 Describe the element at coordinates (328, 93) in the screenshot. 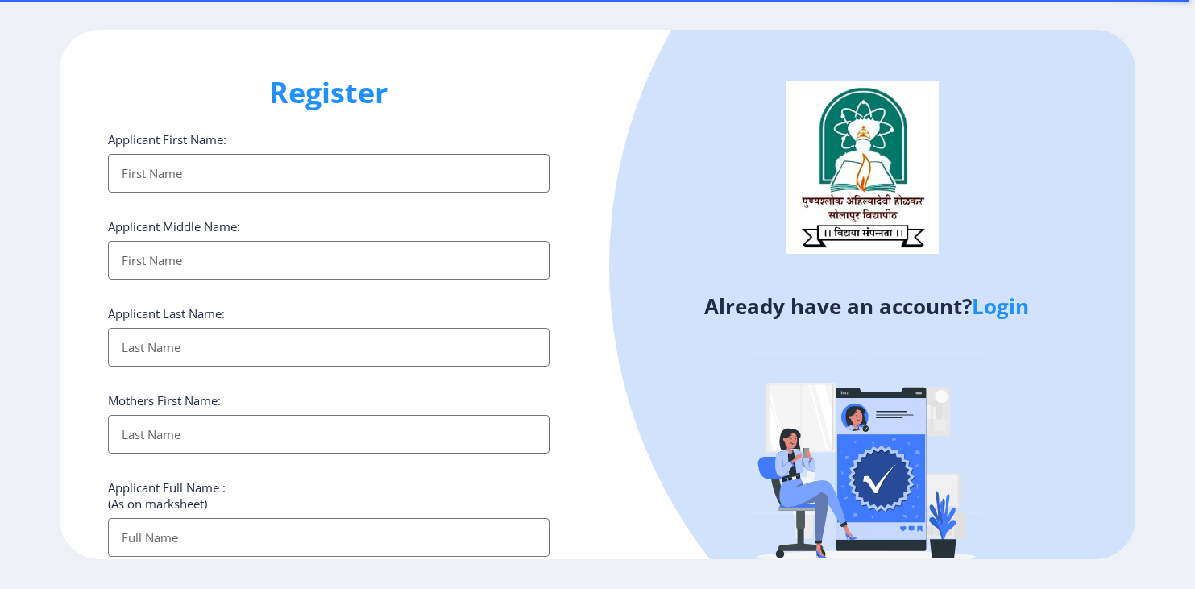

I see `h1: Register` at that location.